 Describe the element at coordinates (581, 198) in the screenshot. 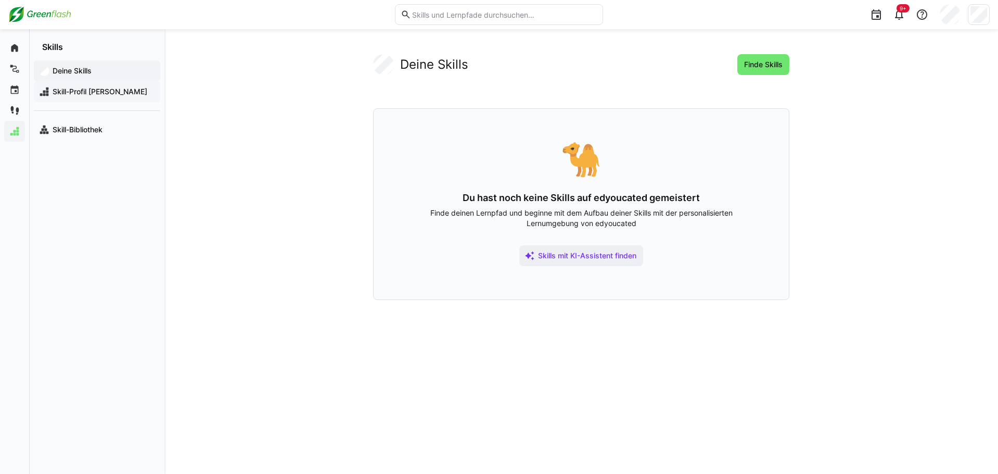

I see `h3: Du hast noch keine Skills auf edyoucated gemeistert` at that location.